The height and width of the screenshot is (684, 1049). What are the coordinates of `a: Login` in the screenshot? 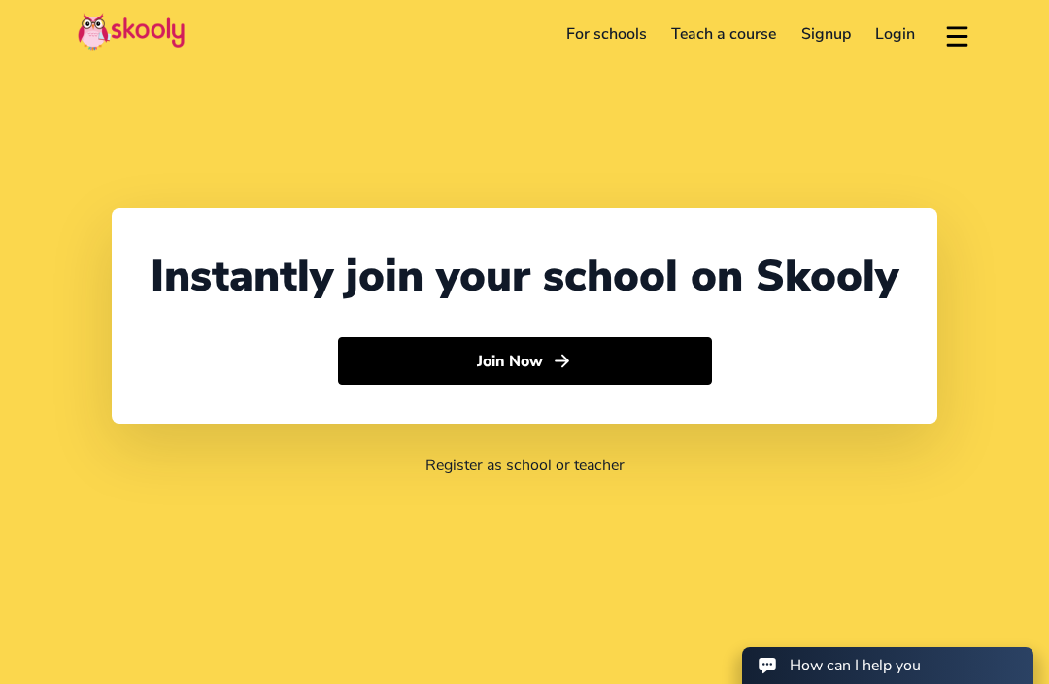 It's located at (896, 34).